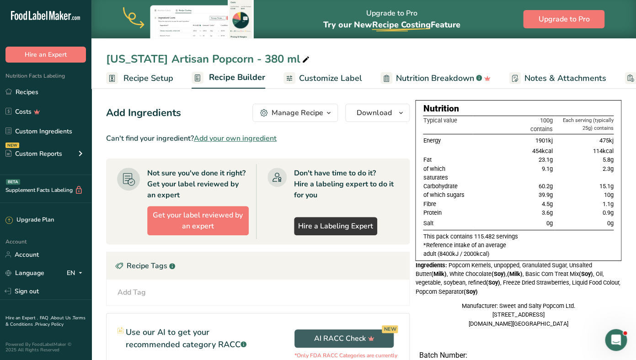 The width and height of the screenshot is (636, 360). Describe the element at coordinates (518, 279) in the screenshot. I see `span: Popcorn Kernels, unpopped, Granulated Sugar, Unsalted Butter , White Chocolate , , Basic Corn Tre...` at that location.